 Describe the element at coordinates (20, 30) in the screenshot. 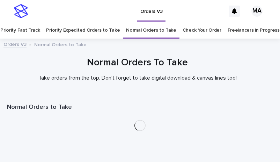

I see `a: Priority Fast Track` at that location.